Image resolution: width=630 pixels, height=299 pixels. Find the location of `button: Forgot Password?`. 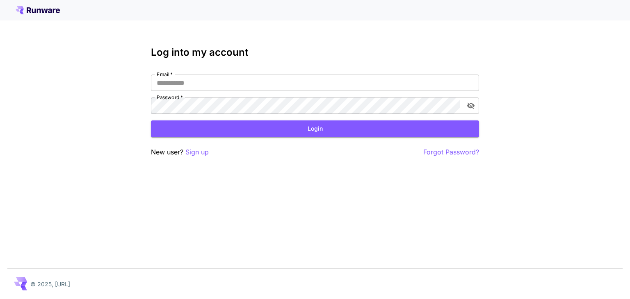

button: Forgot Password? is located at coordinates (451, 152).